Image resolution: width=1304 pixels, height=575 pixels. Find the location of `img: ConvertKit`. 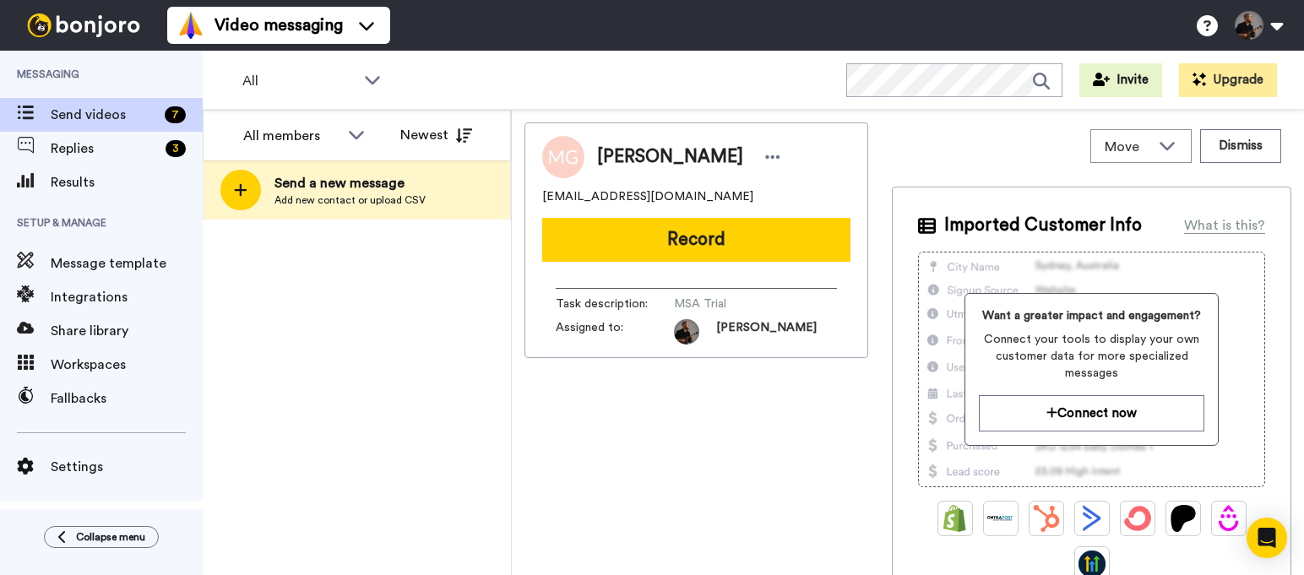

img: ConvertKit is located at coordinates (1138, 519).